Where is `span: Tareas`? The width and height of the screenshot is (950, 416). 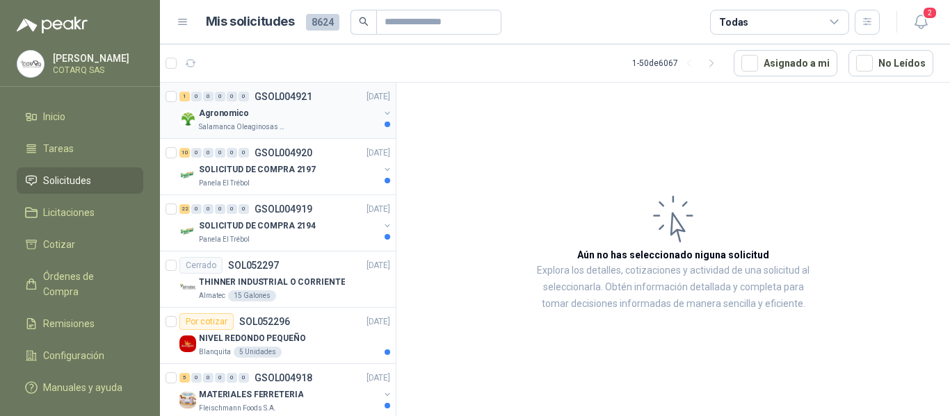
span: Tareas is located at coordinates (58, 149).